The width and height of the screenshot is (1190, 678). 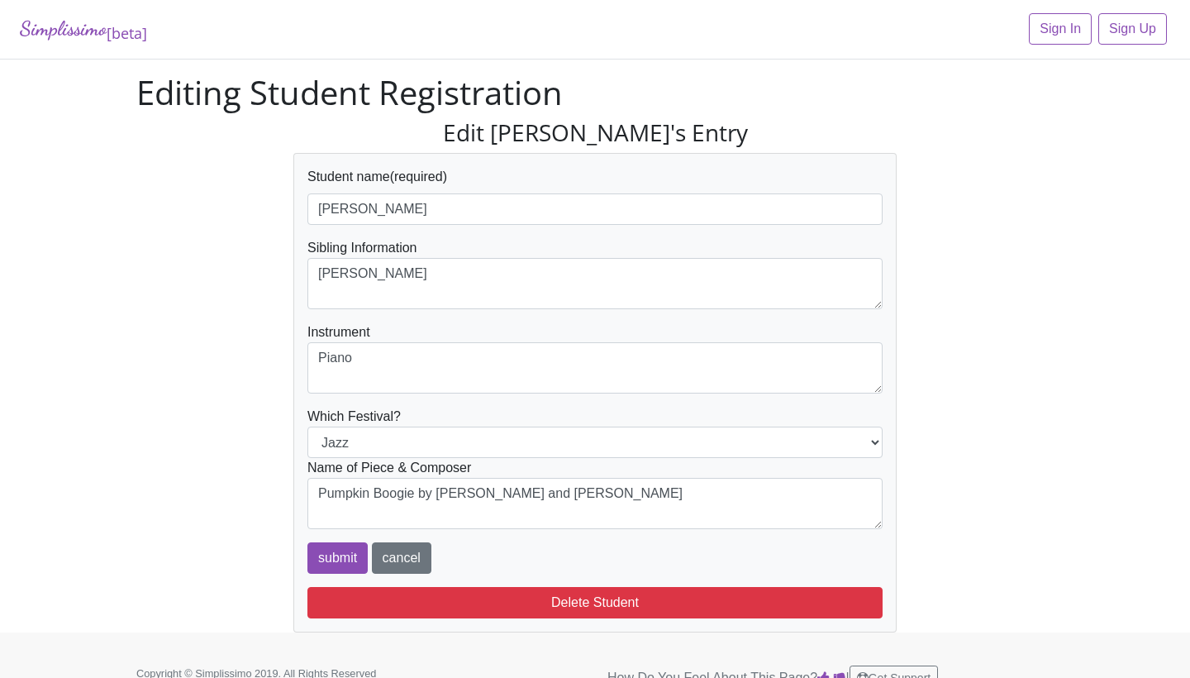 I want to click on sub: [beta], so click(x=126, y=33).